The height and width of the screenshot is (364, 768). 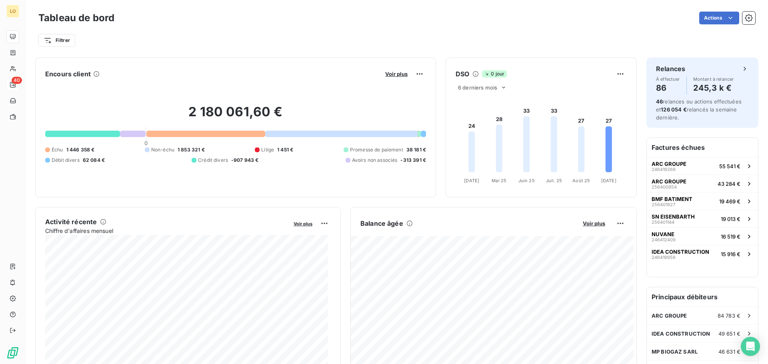 What do you see at coordinates (245, 160) in the screenshot?
I see `span: -907 943 €` at bounding box center [245, 160].